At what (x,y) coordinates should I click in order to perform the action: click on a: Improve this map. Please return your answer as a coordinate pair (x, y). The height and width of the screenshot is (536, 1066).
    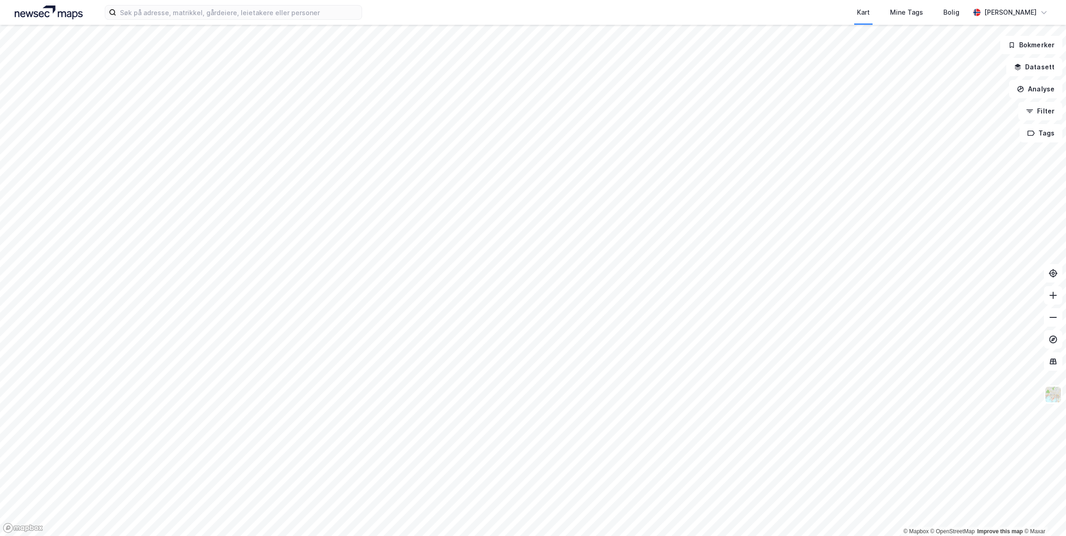
    Looking at the image, I should click on (999, 531).